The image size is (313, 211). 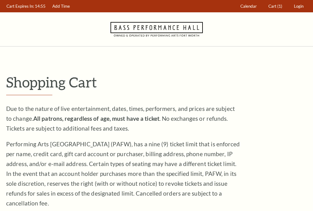 I want to click on p: Shopping Cart, so click(x=156, y=82).